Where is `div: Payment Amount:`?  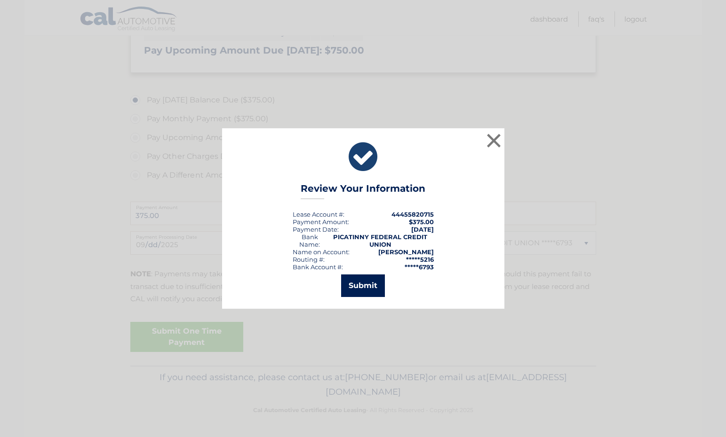 div: Payment Amount: is located at coordinates (321, 222).